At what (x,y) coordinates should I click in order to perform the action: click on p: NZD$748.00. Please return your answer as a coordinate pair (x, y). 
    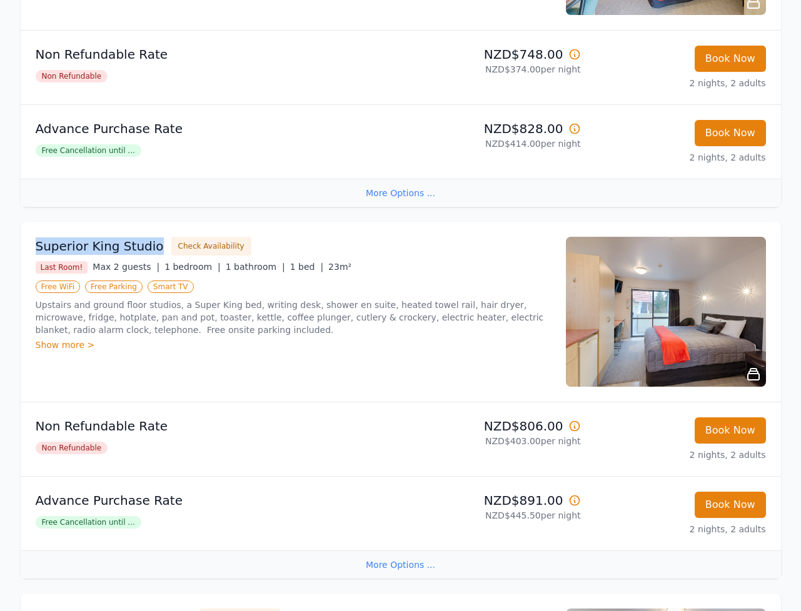
    Looking at the image, I should click on (493, 54).